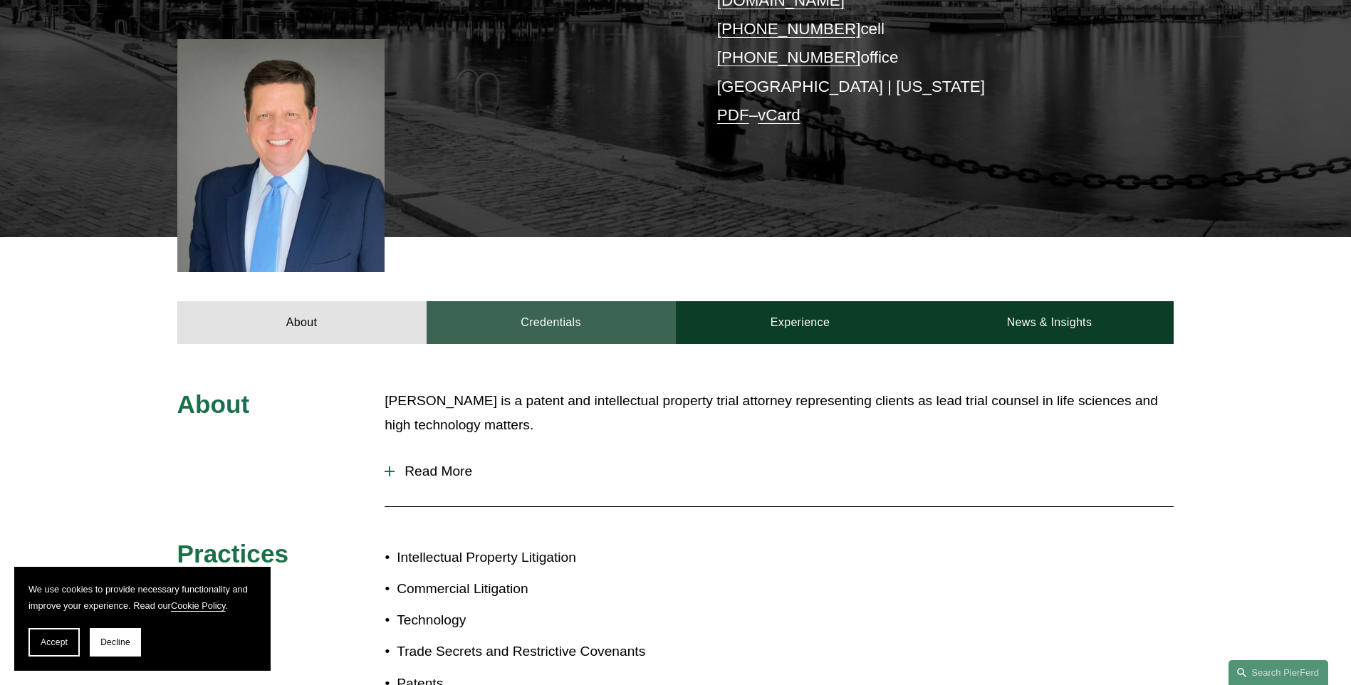 The image size is (1351, 685). Describe the element at coordinates (801, 323) in the screenshot. I see `a: Experience` at that location.